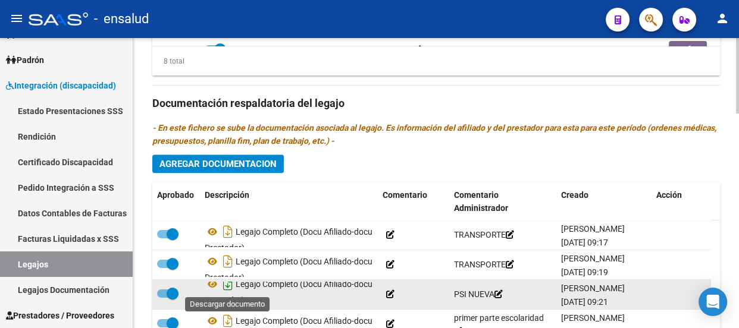 The height and width of the screenshot is (328, 739). What do you see at coordinates (60, 316) in the screenshot?
I see `span: Prestadores / Proveedores` at bounding box center [60, 316].